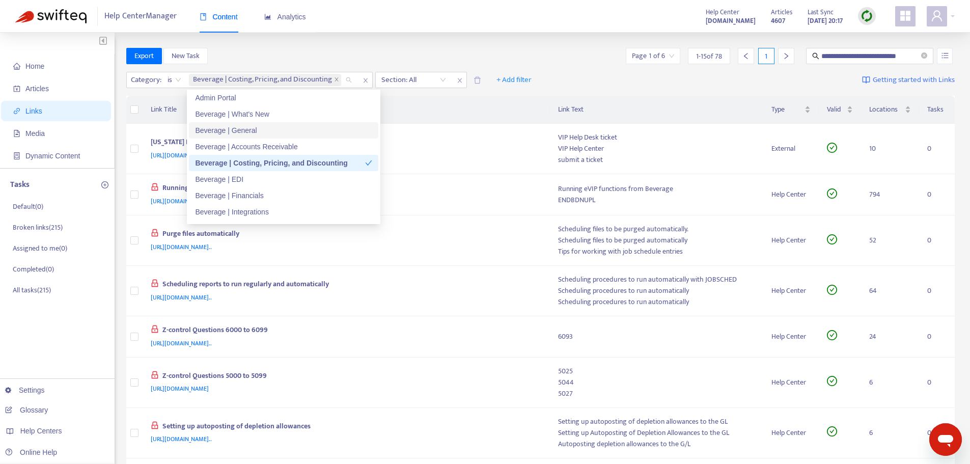 This screenshot has width=970, height=464. Describe the element at coordinates (41, 431) in the screenshot. I see `span: Help Centers` at that location.